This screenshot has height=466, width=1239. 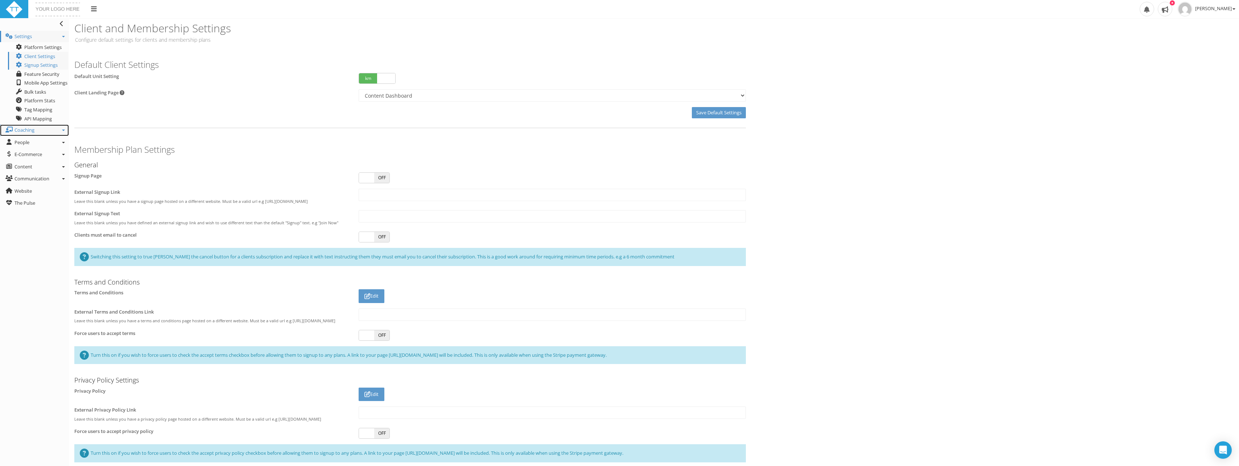 I want to click on span: Signup Settings, so click(x=41, y=65).